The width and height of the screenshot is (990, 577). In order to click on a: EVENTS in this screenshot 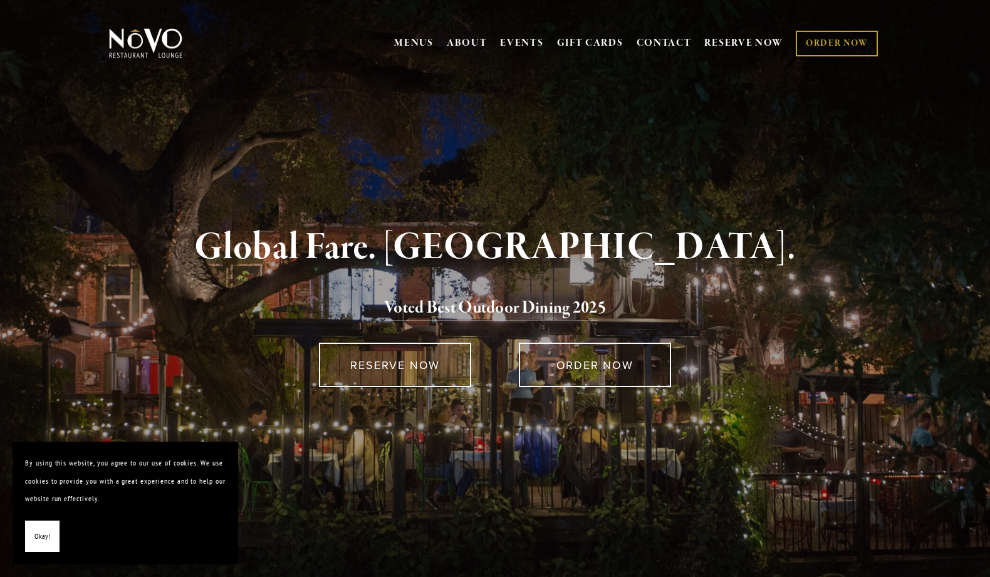, I will do `click(521, 43)`.